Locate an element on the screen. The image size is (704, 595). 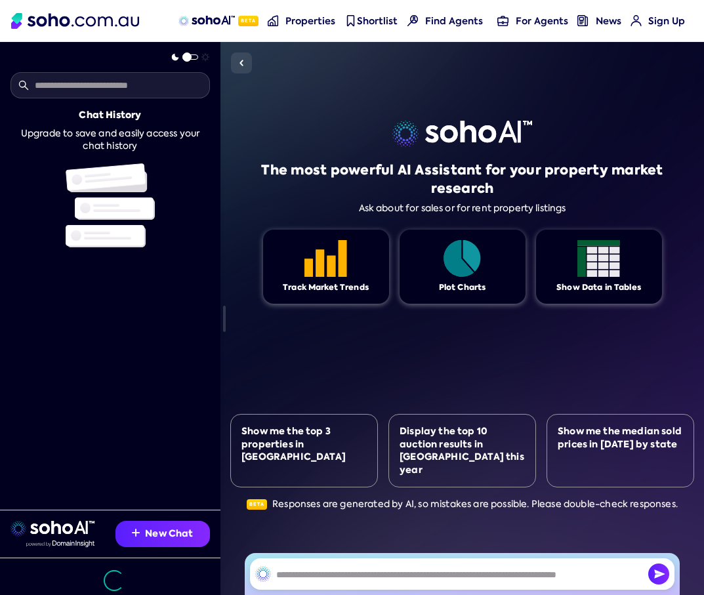
h1: The most powerful AI Assistant for your property market research is located at coordinates (462, 179).